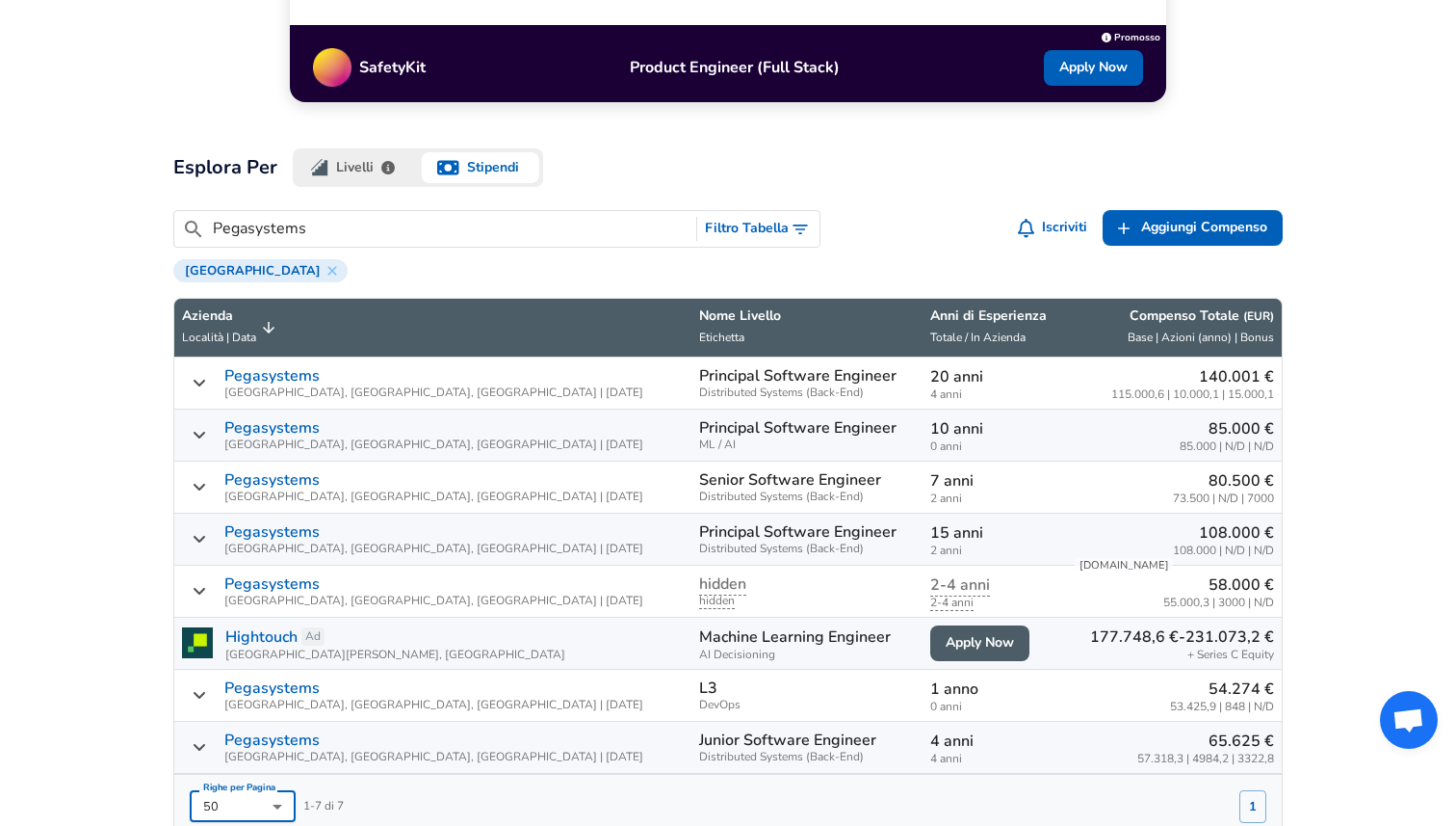 This screenshot has width=1456, height=826. Describe the element at coordinates (1223, 533) in the screenshot. I see `p: 108.000 €` at that location.